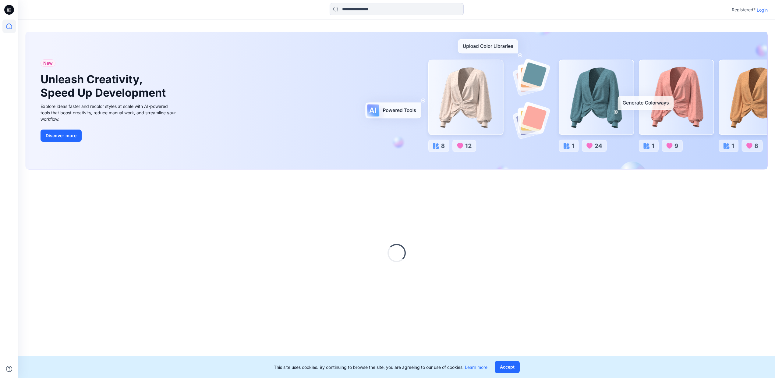 The image size is (775, 378). I want to click on p: This site uses cookies. By continuing to browse the site, you are agreeing to our use of cookies., so click(380, 367).